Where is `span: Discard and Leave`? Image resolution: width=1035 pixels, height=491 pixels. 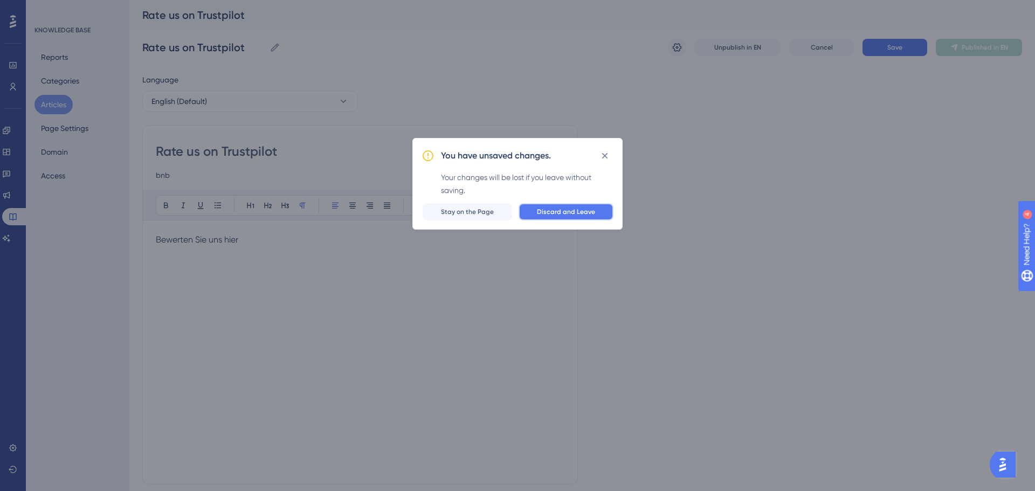 span: Discard and Leave is located at coordinates (566, 212).